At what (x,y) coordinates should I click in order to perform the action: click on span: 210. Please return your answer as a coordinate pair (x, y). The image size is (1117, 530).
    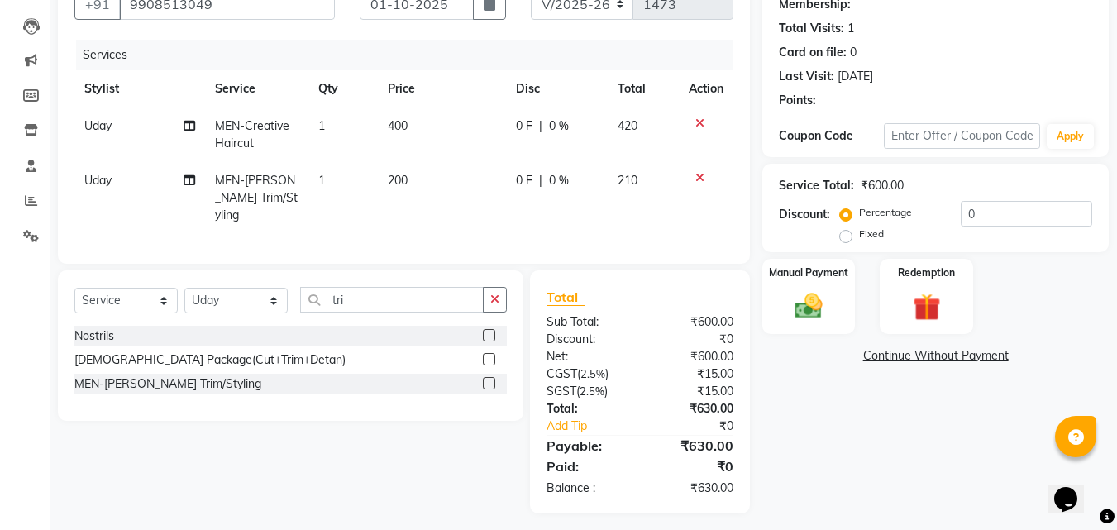
    Looking at the image, I should click on (628, 180).